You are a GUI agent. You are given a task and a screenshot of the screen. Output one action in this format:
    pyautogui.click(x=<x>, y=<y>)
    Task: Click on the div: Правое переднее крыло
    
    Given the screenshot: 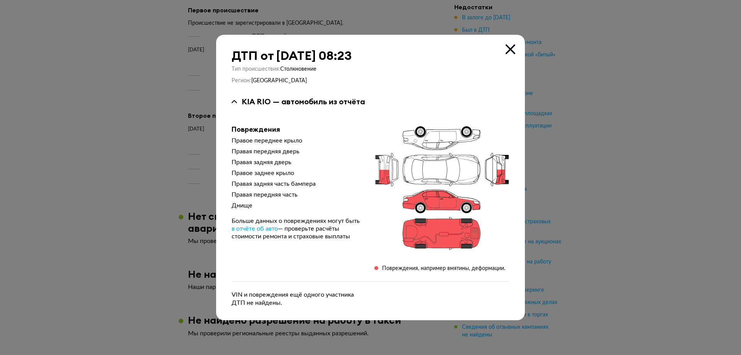 What is the action you would take?
    pyautogui.click(x=297, y=140)
    